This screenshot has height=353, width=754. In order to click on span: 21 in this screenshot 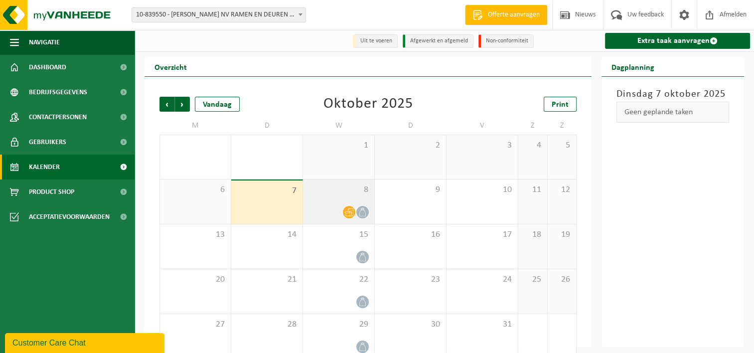, I will do `click(267, 280)`.